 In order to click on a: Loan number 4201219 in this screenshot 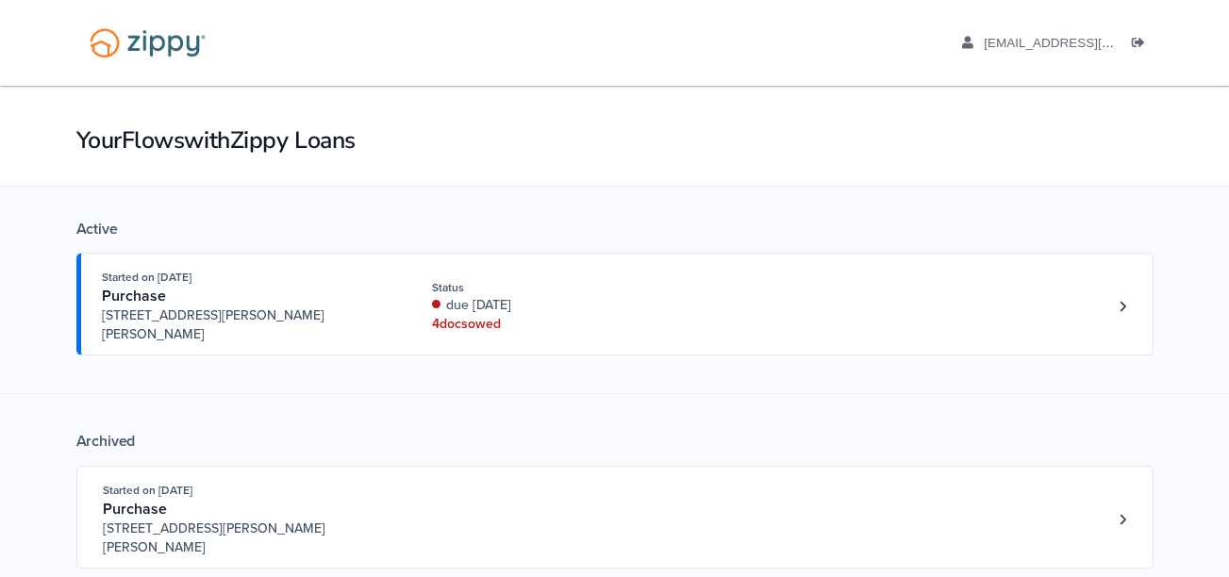, I will do `click(1123, 307)`.